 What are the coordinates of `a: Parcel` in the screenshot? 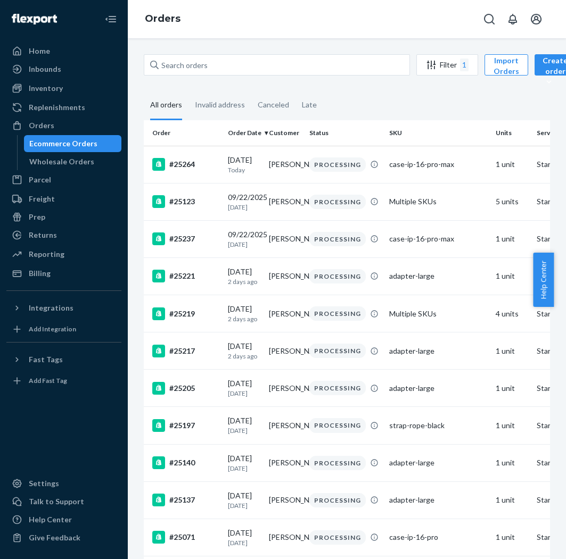 It's located at (64, 180).